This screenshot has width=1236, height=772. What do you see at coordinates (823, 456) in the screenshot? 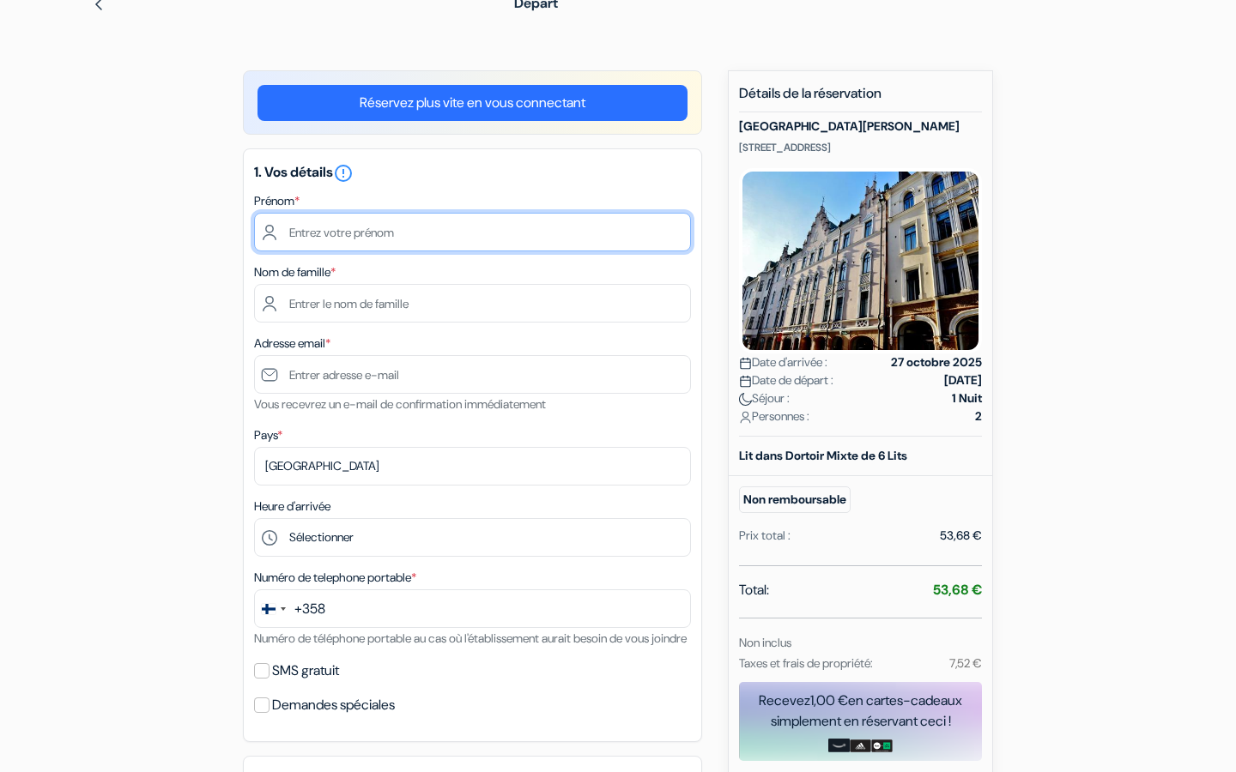
I see `b: Lit dans Dortoir Mixte de 6 Lits` at bounding box center [823, 456].